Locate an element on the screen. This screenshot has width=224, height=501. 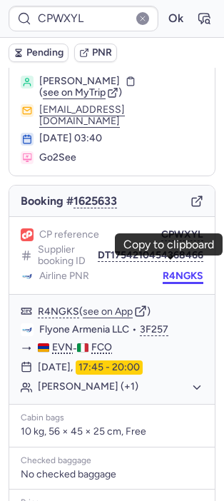
p: 10 kg, 56 × 45 × 25 cm, Free is located at coordinates (112, 432).